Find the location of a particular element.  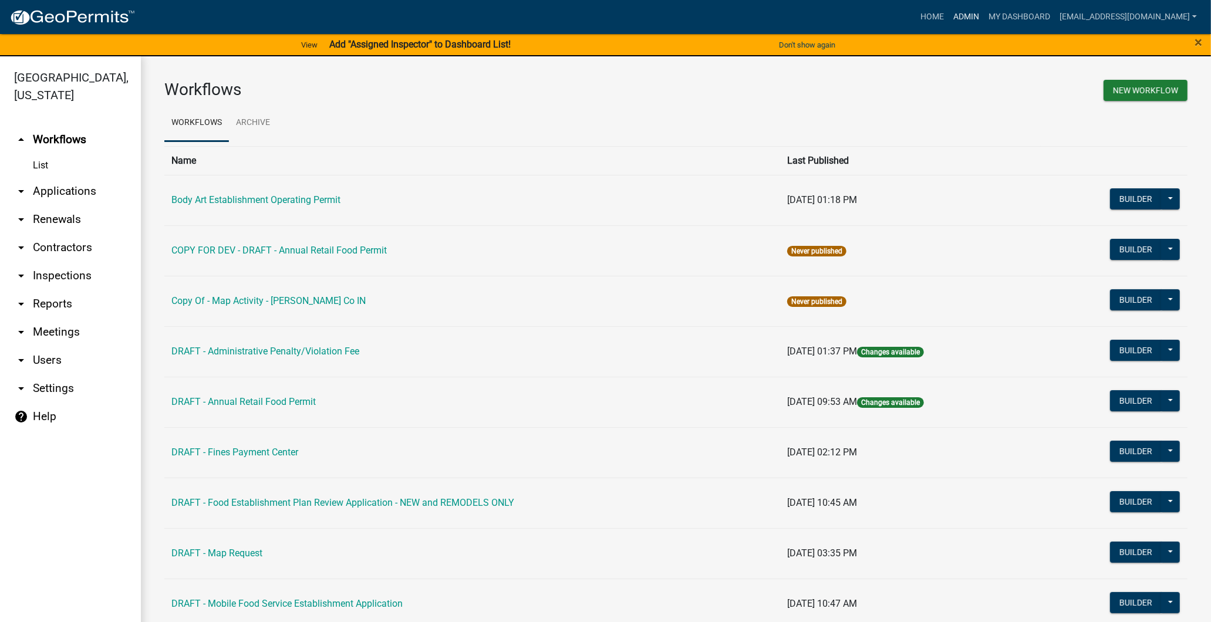

a: DRAFT - Fines Payment Center is located at coordinates (235, 452).